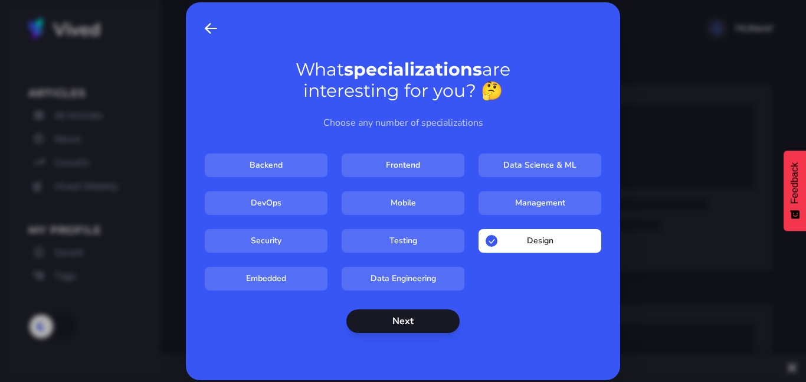  What do you see at coordinates (266, 165) in the screenshot?
I see `input: Backend` at bounding box center [266, 165].